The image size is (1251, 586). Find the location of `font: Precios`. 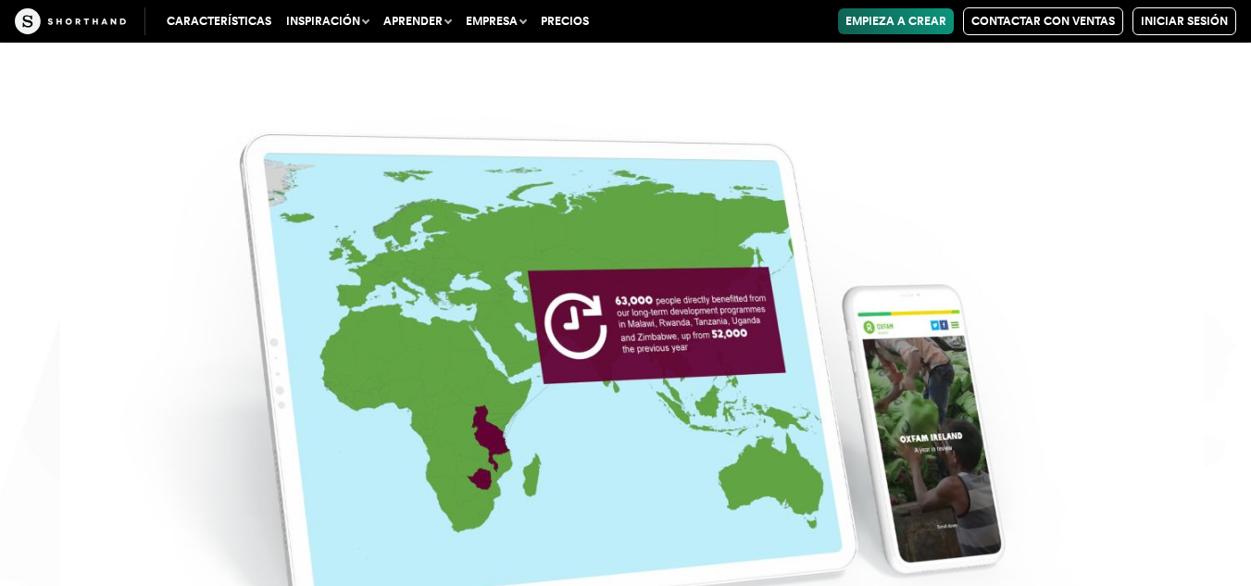

font: Precios is located at coordinates (565, 21).